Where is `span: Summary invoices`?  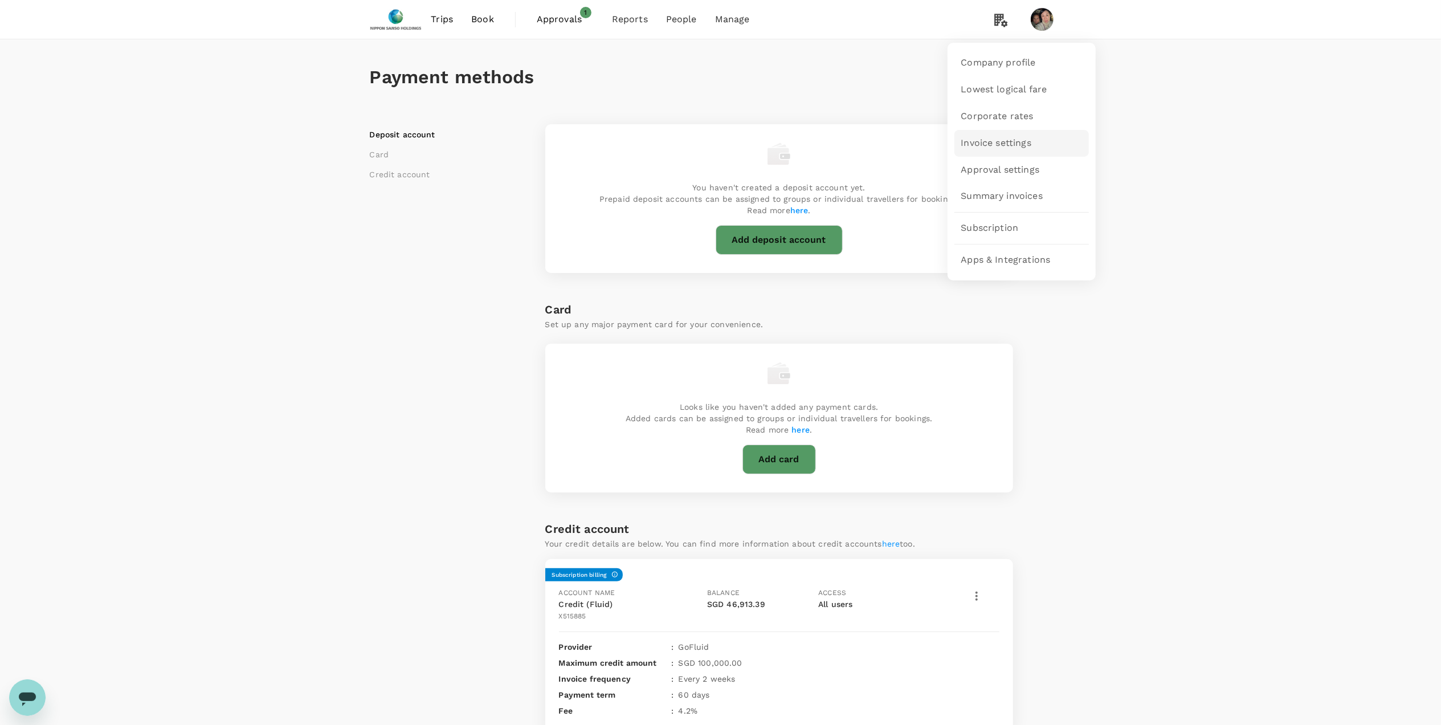 span: Summary invoices is located at coordinates (1002, 196).